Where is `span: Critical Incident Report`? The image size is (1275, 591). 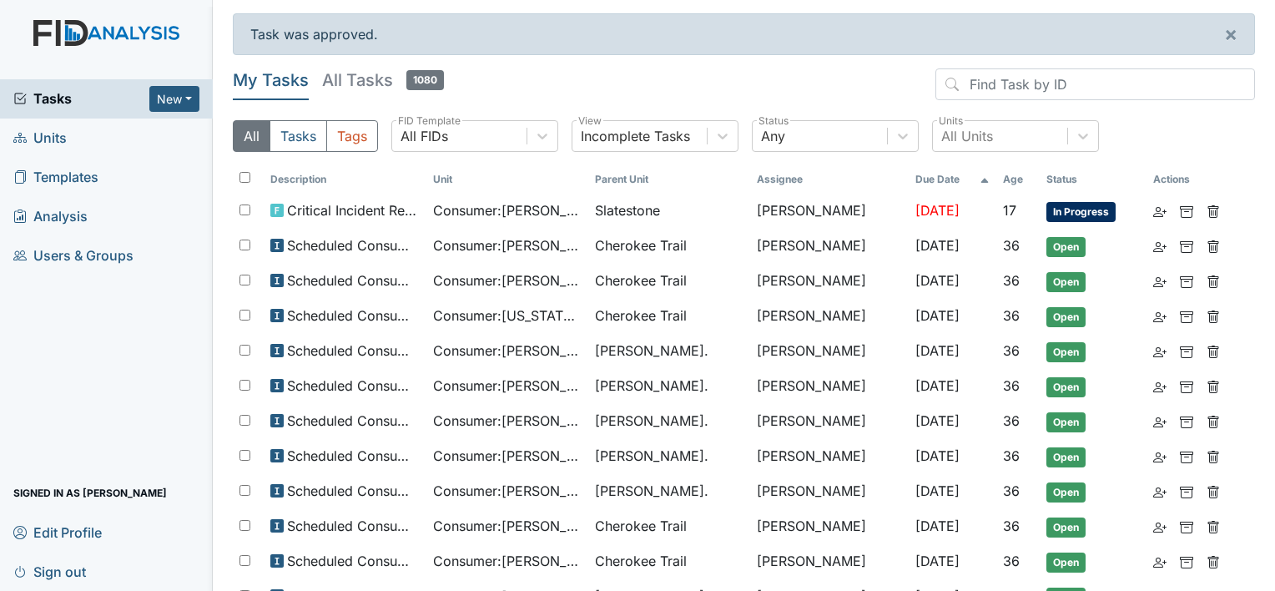
span: Critical Incident Report is located at coordinates (353, 210).